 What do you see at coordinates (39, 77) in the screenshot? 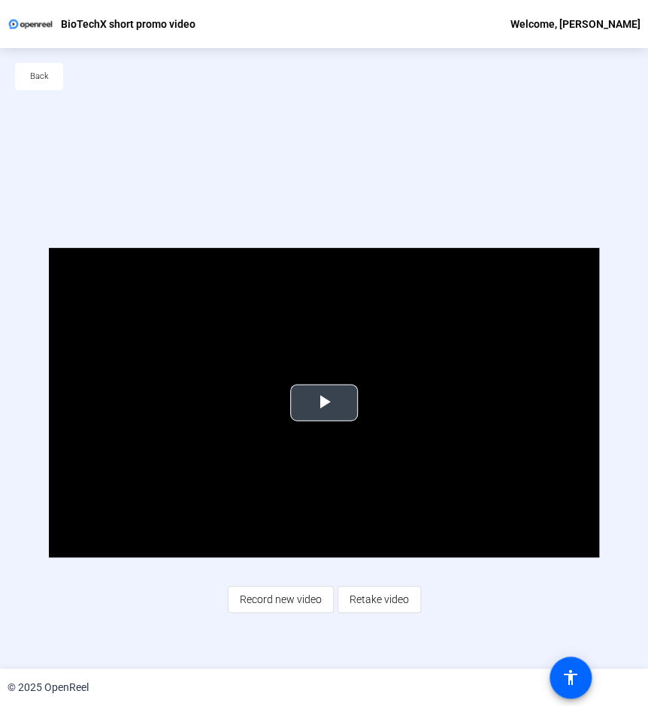
I see `span: Back` at bounding box center [39, 77].